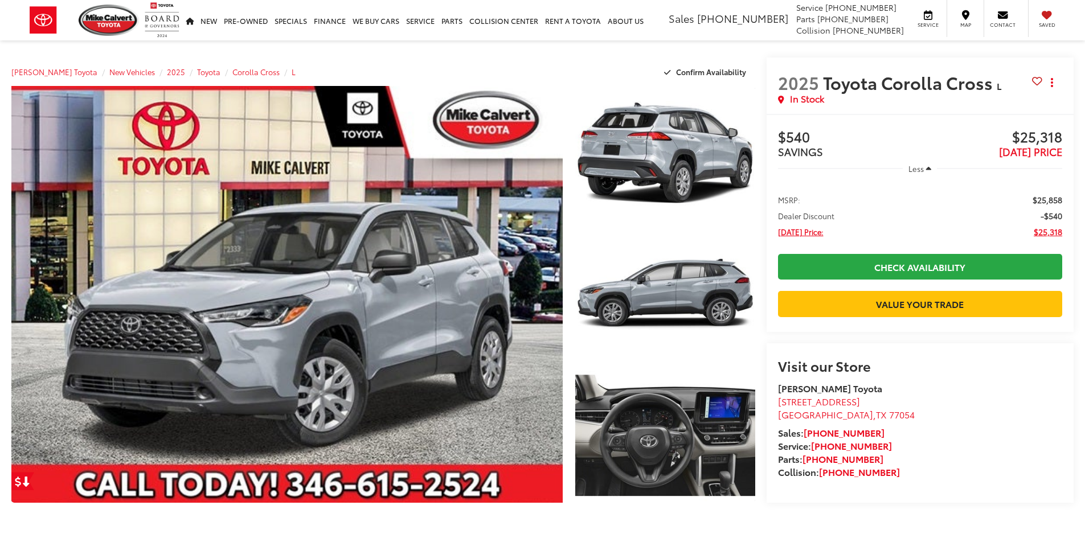  What do you see at coordinates (835, 445) in the screenshot?
I see `strong: Service:` at bounding box center [835, 445].